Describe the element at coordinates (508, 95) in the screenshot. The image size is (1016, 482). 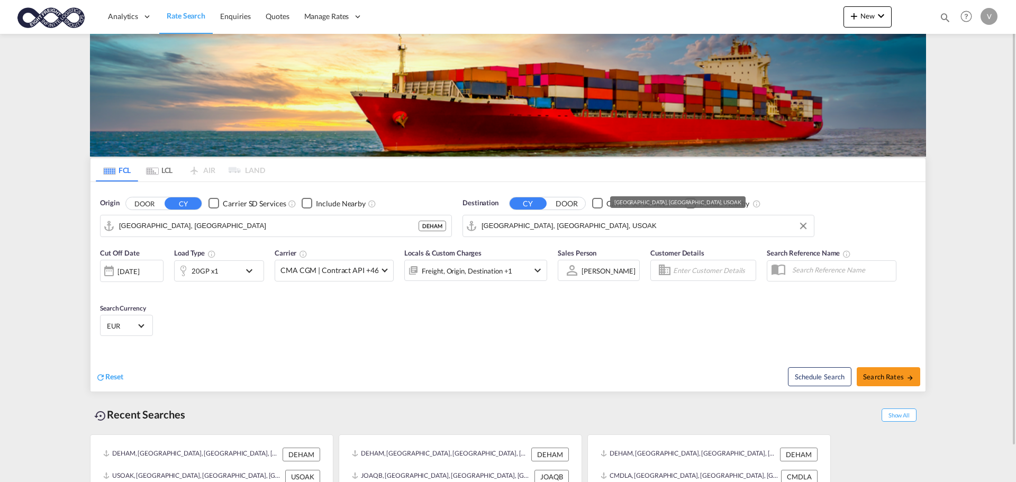
I see `img: LCL+%26+FCL+BACKGROUND.png` at that location.